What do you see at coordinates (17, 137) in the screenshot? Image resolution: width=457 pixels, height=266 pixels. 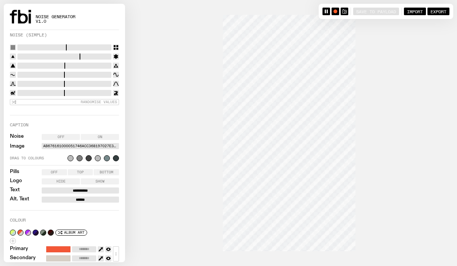 I see `label: Noise` at bounding box center [17, 137].